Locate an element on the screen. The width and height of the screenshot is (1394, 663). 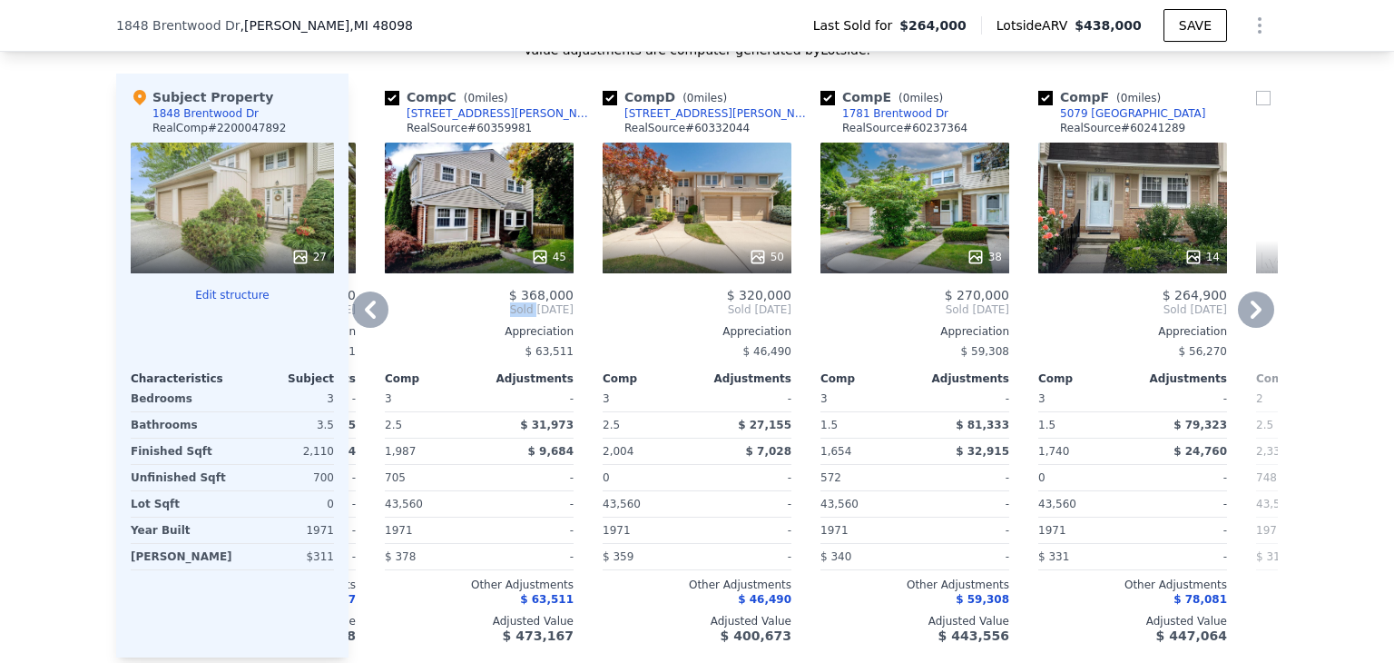
span: 3 is located at coordinates (606, 398).